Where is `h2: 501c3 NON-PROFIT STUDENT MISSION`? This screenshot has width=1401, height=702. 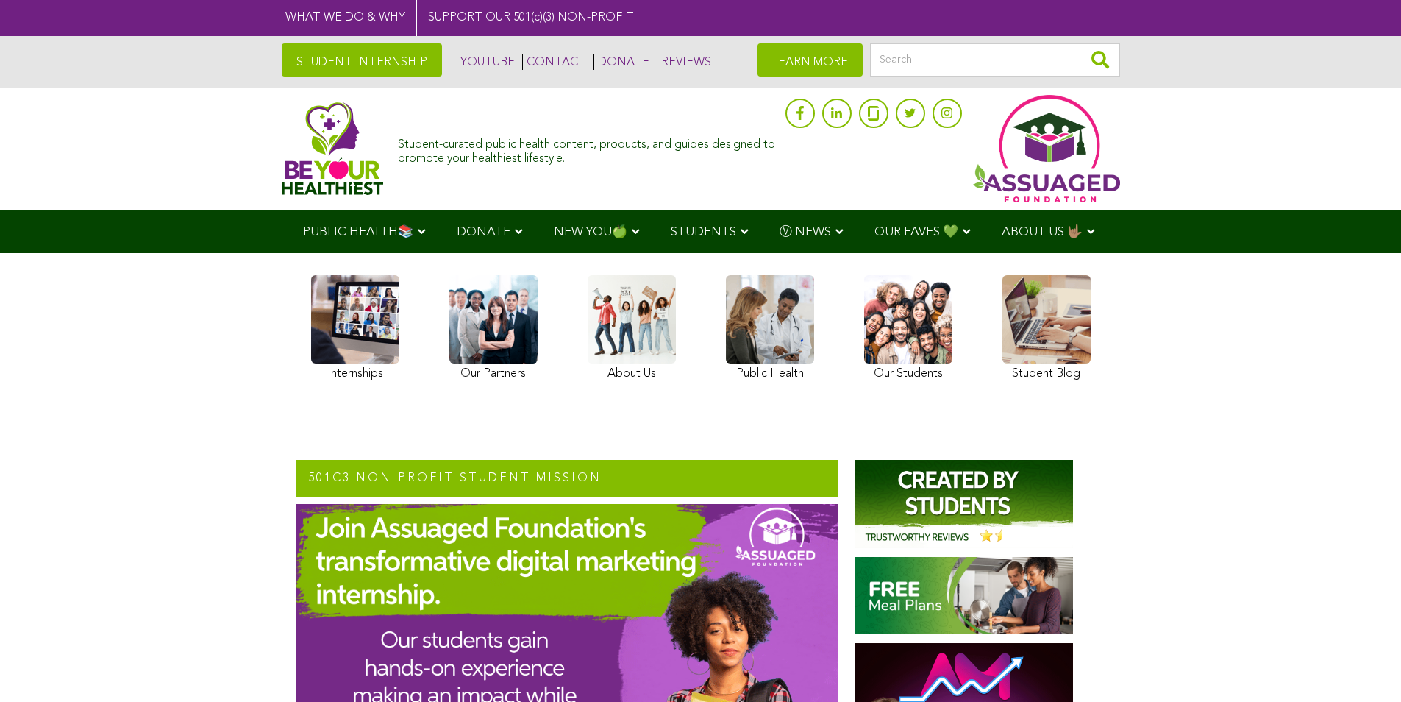
h2: 501c3 NON-PROFIT STUDENT MISSION is located at coordinates (567, 479).